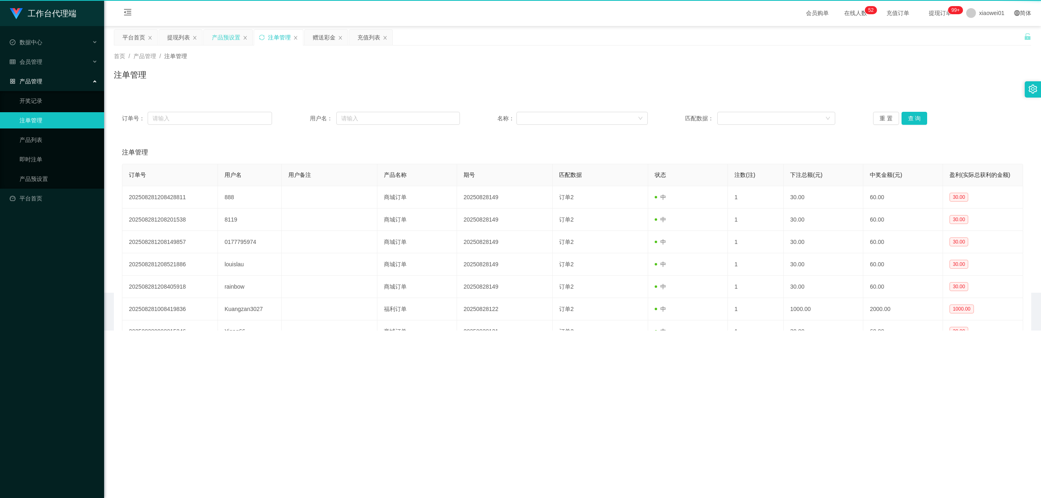 This screenshot has height=498, width=1041. Describe the element at coordinates (120, 56) in the screenshot. I see `span: 首页` at that location.